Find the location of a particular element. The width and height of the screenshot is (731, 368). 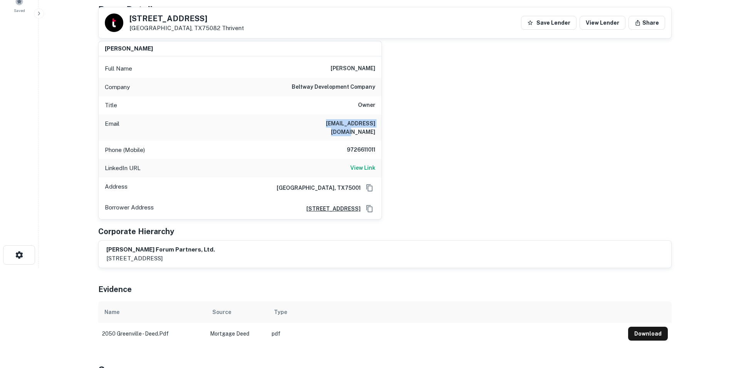

a: View Lender is located at coordinates (602, 23).